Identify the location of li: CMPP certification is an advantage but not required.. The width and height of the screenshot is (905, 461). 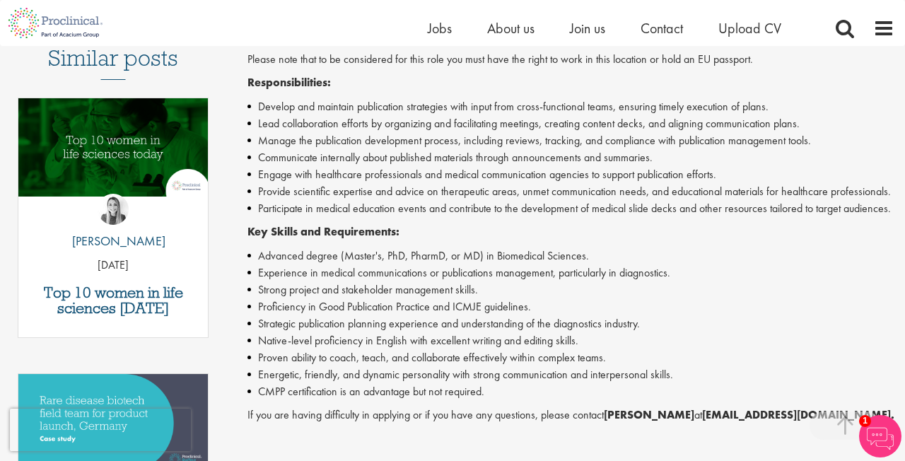
(570, 392).